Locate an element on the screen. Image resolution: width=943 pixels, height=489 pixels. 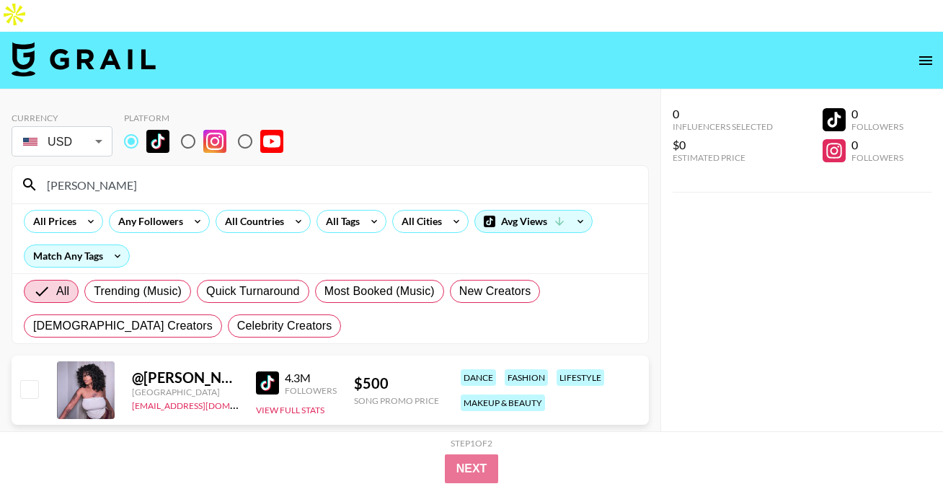
input: Search by User Name is located at coordinates (339, 185).